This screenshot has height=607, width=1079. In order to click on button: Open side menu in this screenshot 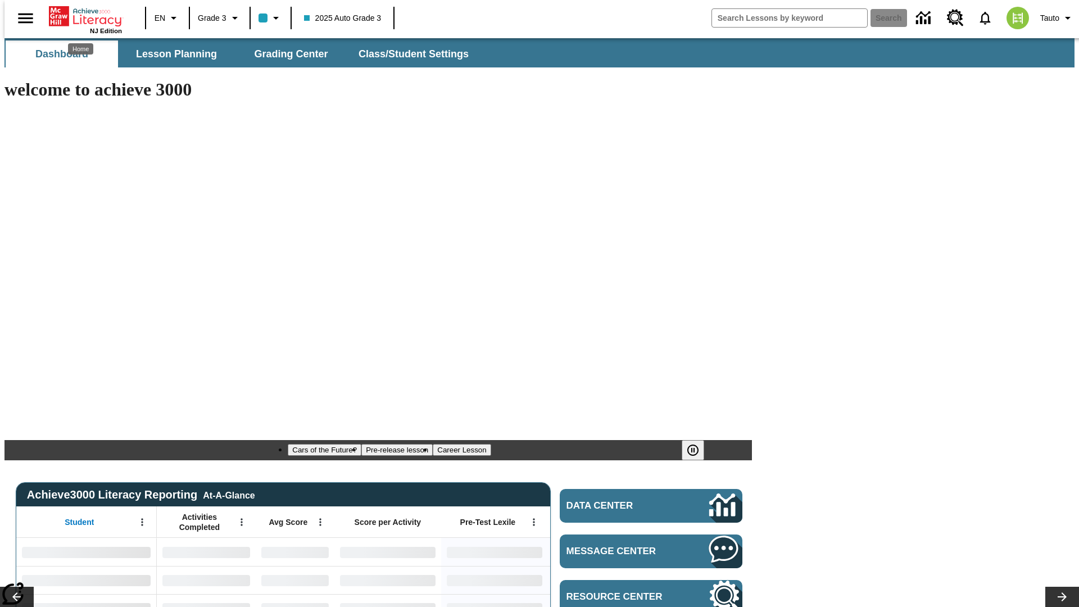, I will do `click(25, 18)`.